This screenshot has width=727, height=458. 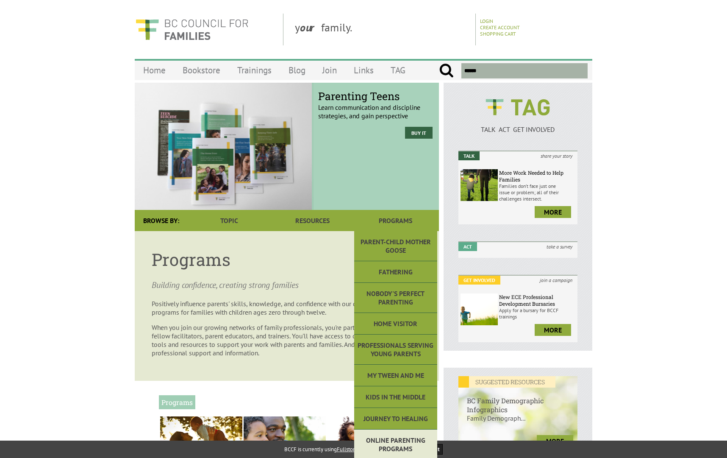 I want to click on p: Learn communication and discipline strategies, and gain perspective, so click(x=375, y=108).